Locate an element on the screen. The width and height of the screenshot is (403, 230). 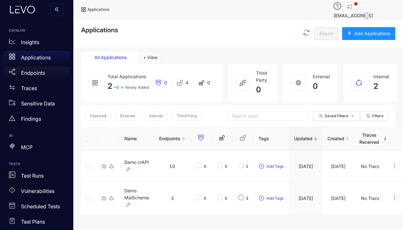
span: Demo MalSchema is located at coordinates (137, 194).